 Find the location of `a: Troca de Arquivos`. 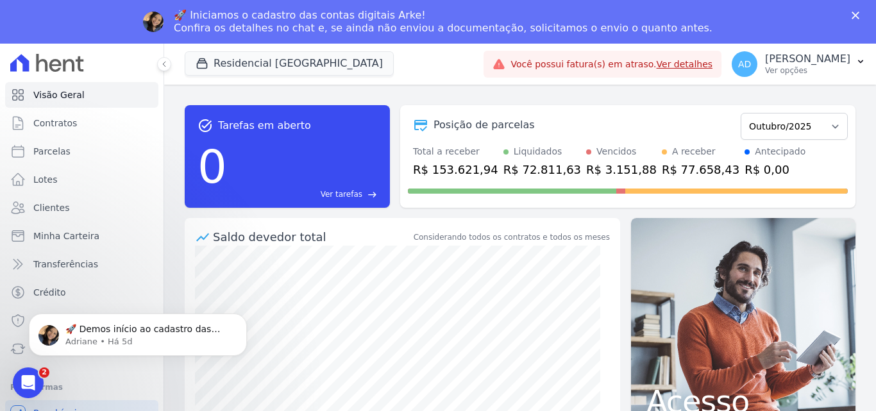

a: Troca de Arquivos is located at coordinates (81, 349).